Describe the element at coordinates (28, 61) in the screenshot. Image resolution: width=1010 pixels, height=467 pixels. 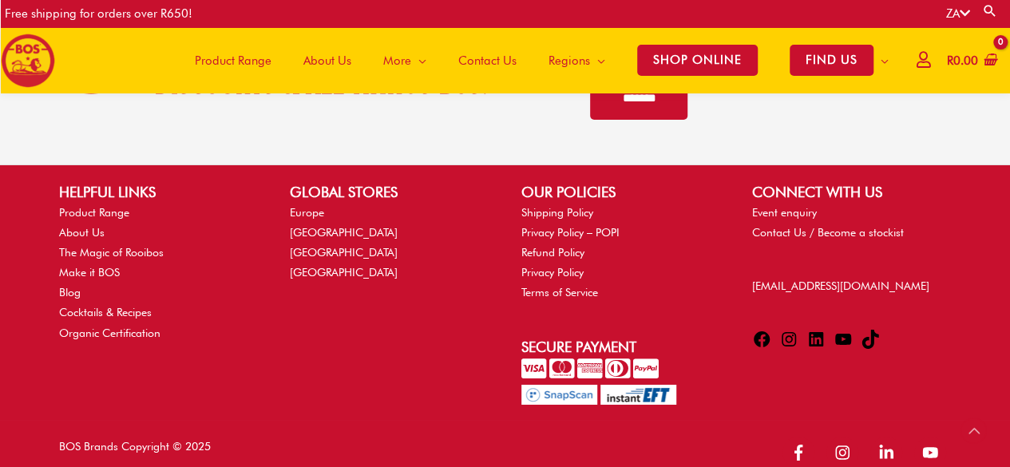
I see `img: BOS logo finals-200px` at that location.